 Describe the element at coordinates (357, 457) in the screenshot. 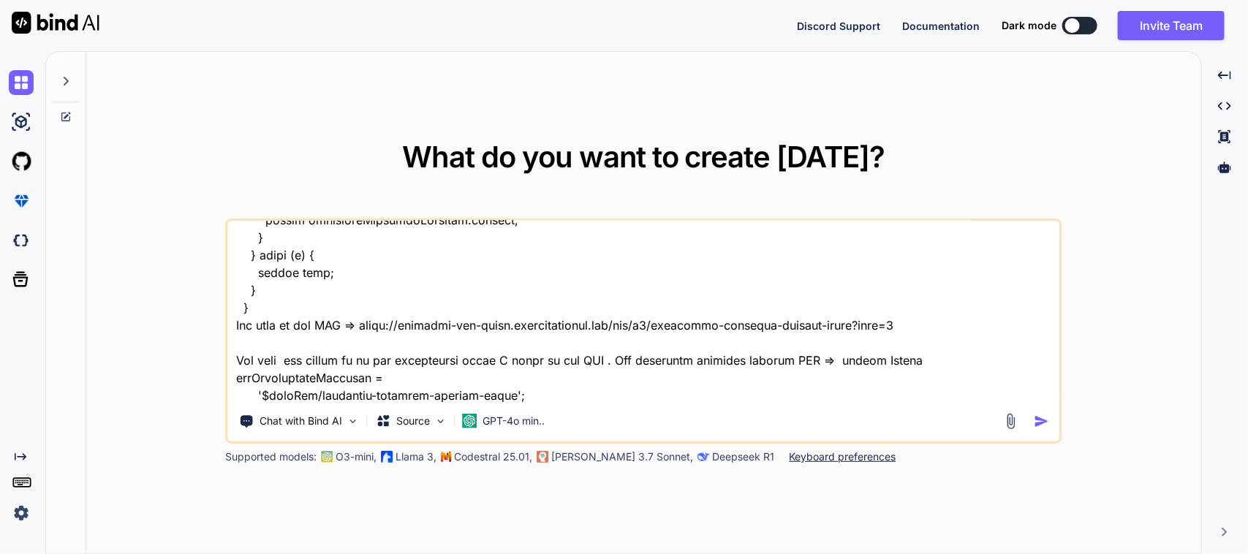

I see `p: O3-mini,` at that location.